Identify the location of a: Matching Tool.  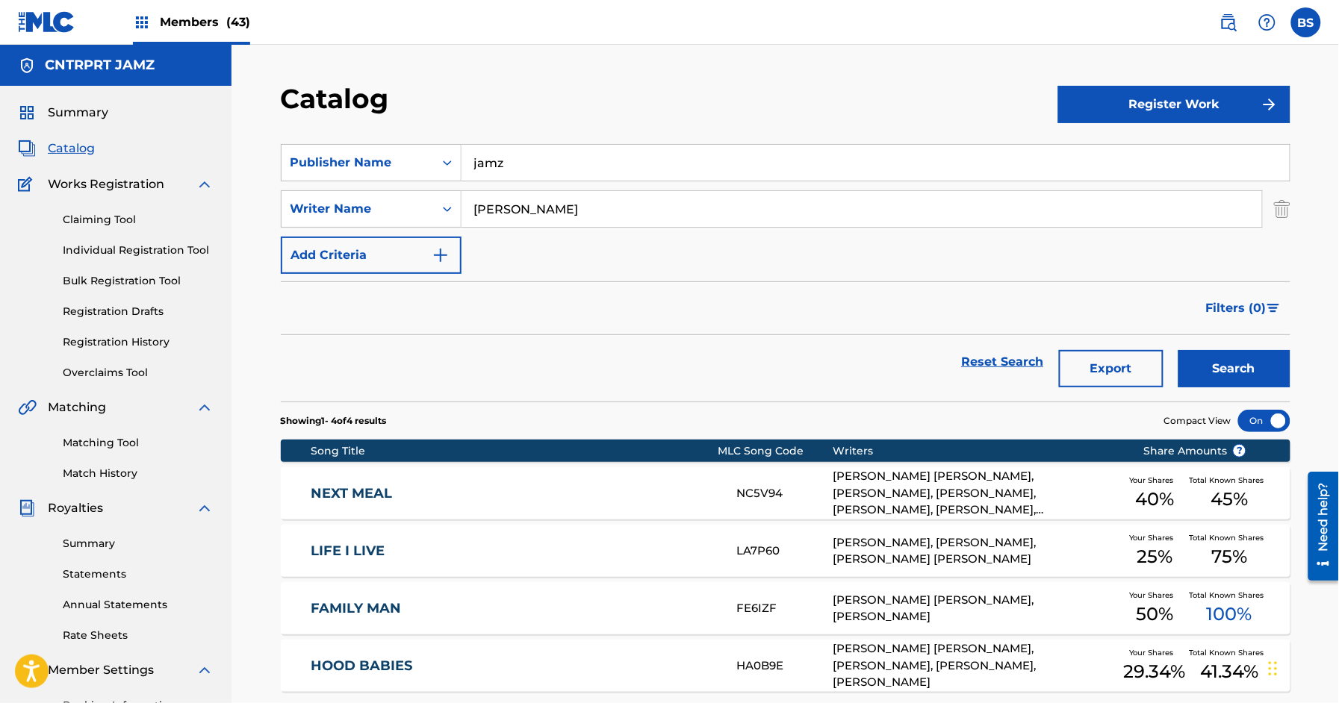
(138, 443).